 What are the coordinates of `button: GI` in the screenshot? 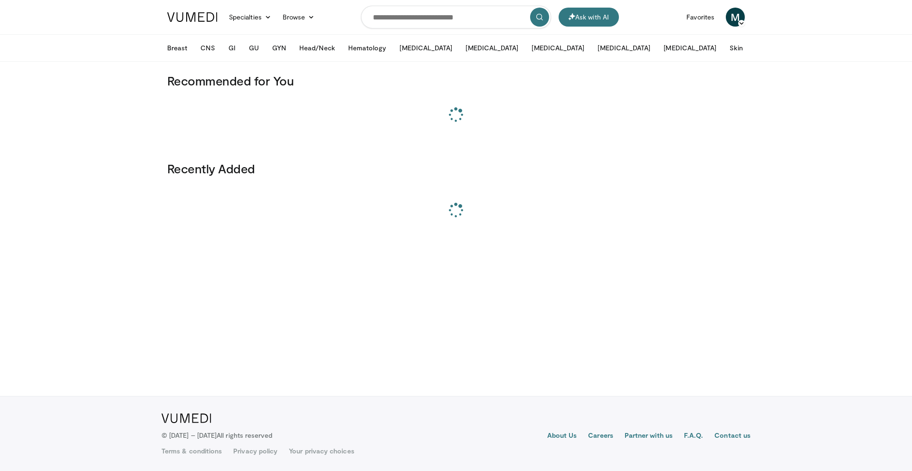 It's located at (232, 48).